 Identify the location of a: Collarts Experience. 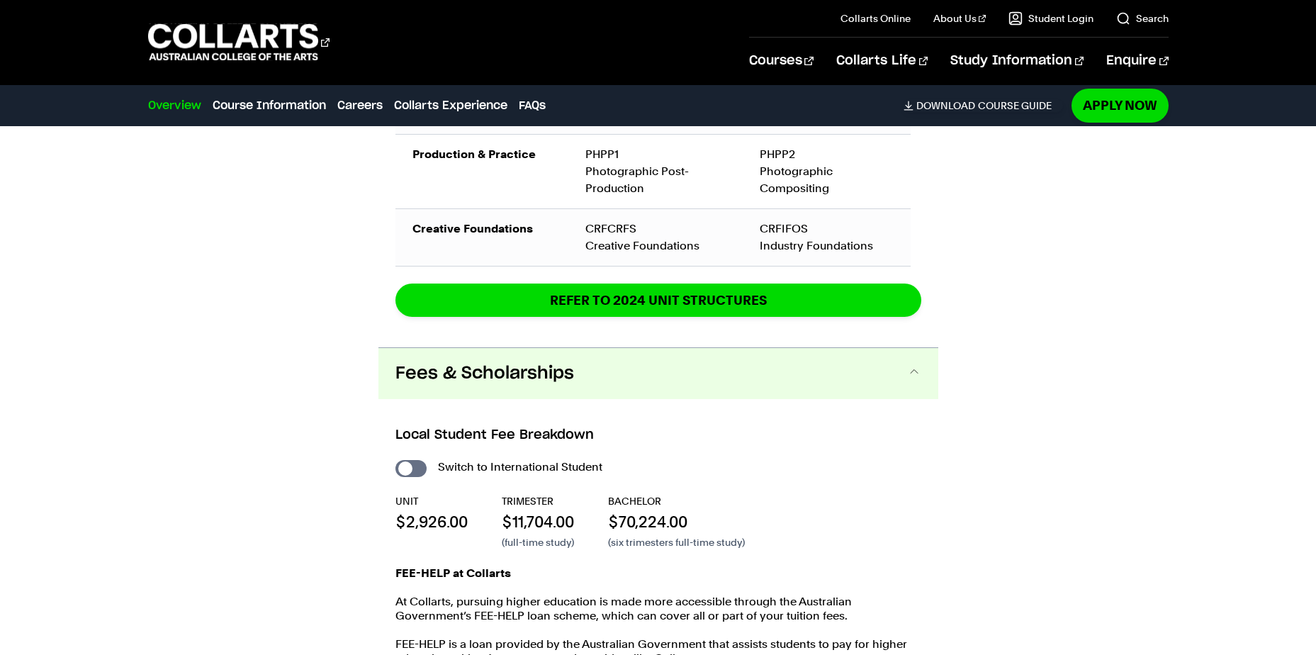
(451, 106).